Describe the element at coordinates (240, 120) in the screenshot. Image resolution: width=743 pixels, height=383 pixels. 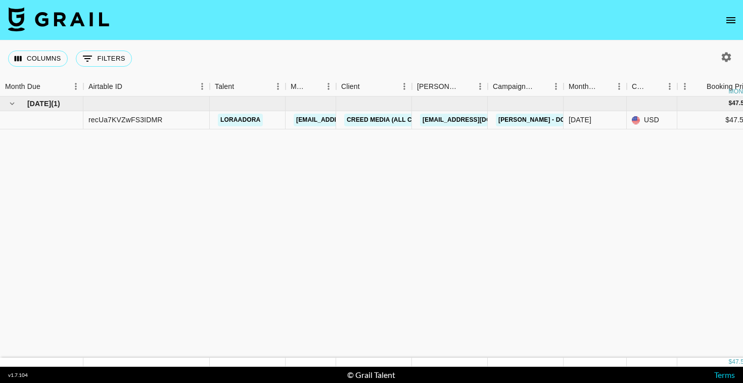
I see `a: loraadora` at that location.